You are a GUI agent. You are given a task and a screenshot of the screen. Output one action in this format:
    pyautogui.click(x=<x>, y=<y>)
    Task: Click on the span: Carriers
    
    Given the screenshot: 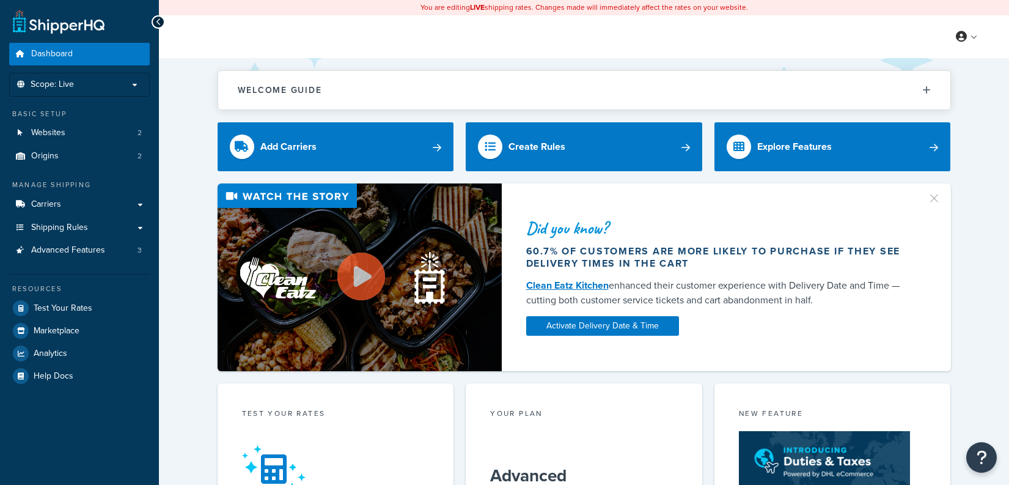 What is the action you would take?
    pyautogui.click(x=46, y=204)
    